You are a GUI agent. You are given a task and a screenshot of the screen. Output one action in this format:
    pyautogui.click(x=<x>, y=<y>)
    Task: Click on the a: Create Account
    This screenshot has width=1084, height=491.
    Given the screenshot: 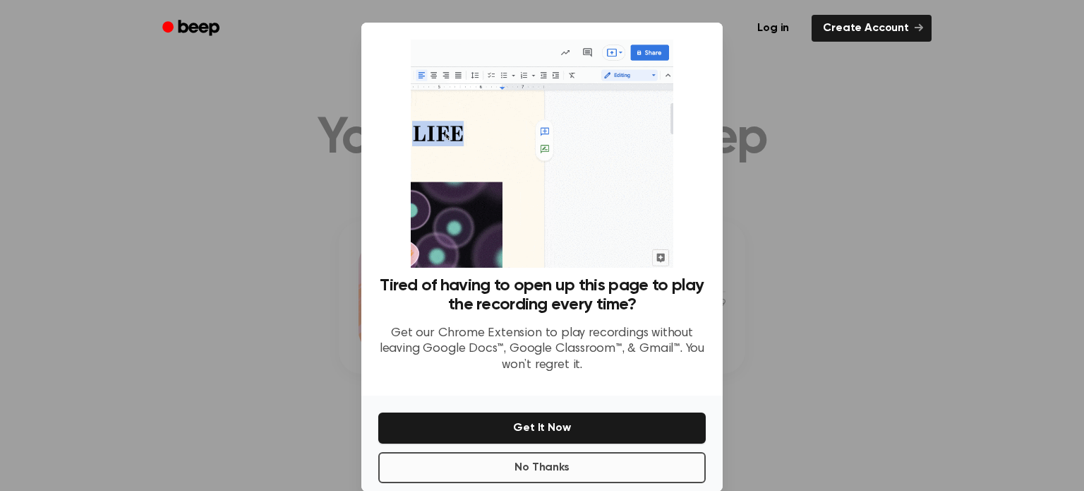 What is the action you would take?
    pyautogui.click(x=872, y=28)
    